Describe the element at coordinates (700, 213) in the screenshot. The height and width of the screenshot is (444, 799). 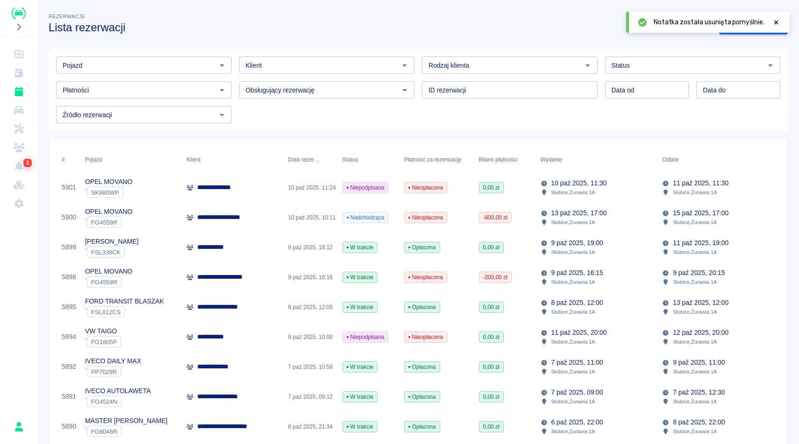
I see `p: 15 paź 2025, 17:00` at that location.